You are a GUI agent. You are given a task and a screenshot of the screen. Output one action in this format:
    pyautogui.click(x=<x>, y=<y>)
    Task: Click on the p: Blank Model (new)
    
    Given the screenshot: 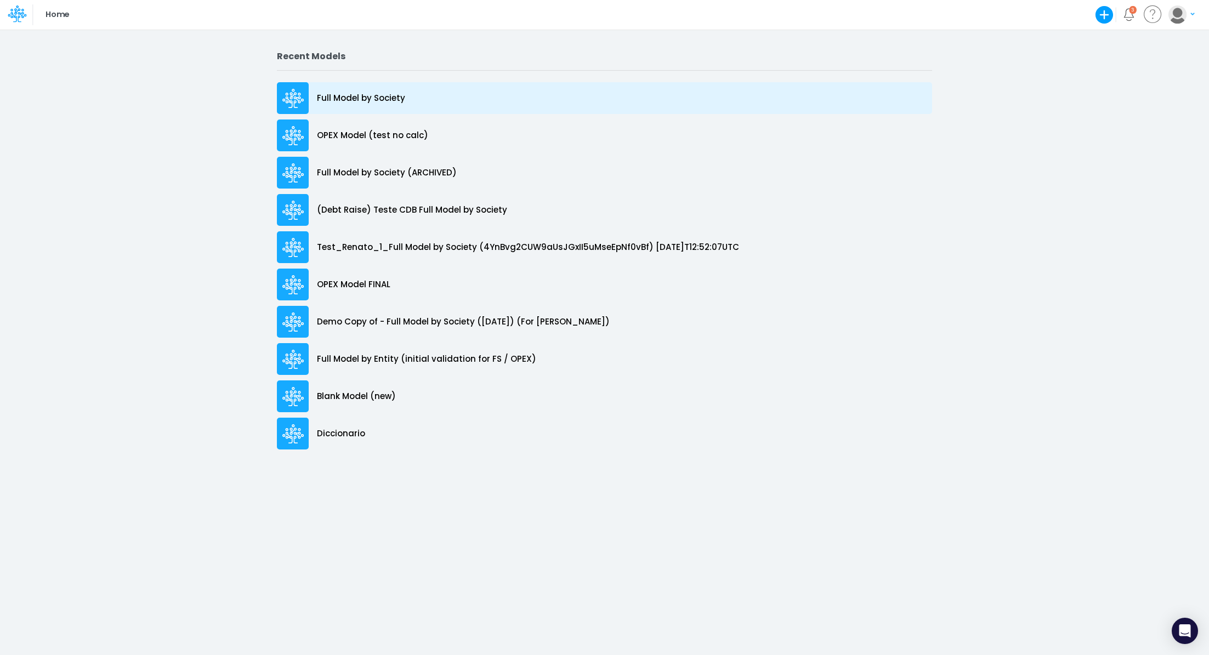 What is the action you would take?
    pyautogui.click(x=356, y=396)
    